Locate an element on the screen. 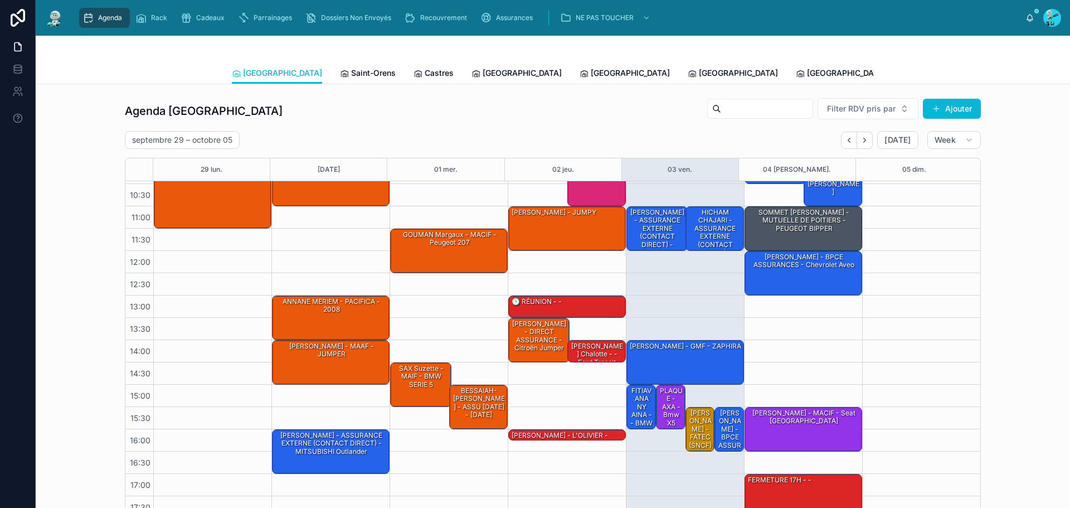 This screenshot has width=1070, height=508. a: Parrainages is located at coordinates (267, 18).